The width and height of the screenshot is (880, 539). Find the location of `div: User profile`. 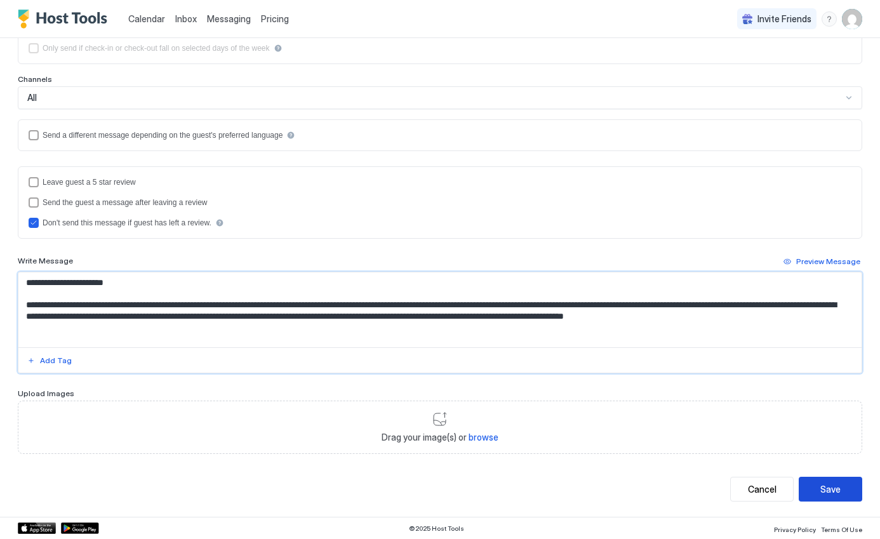

div: User profile is located at coordinates (852, 19).